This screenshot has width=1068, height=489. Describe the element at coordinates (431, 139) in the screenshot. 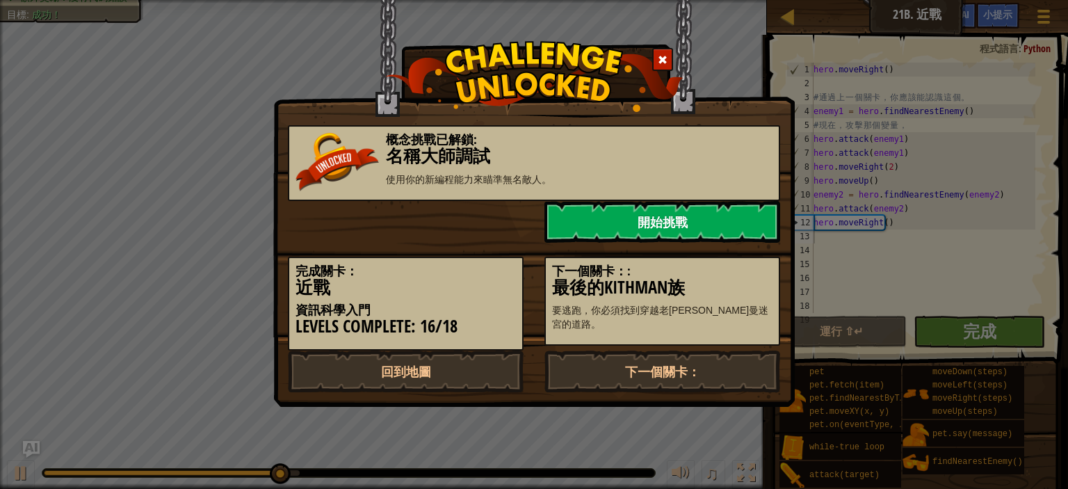

I see `span: 概念挑戰已解鎖:` at that location.